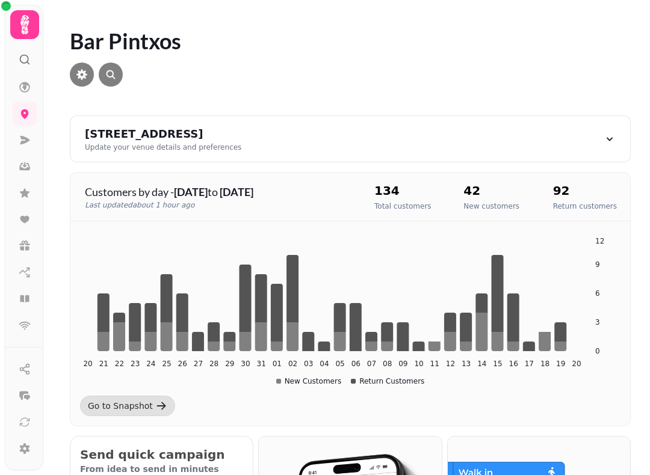 This screenshot has height=475, width=650. I want to click on h2: 42, so click(491, 191).